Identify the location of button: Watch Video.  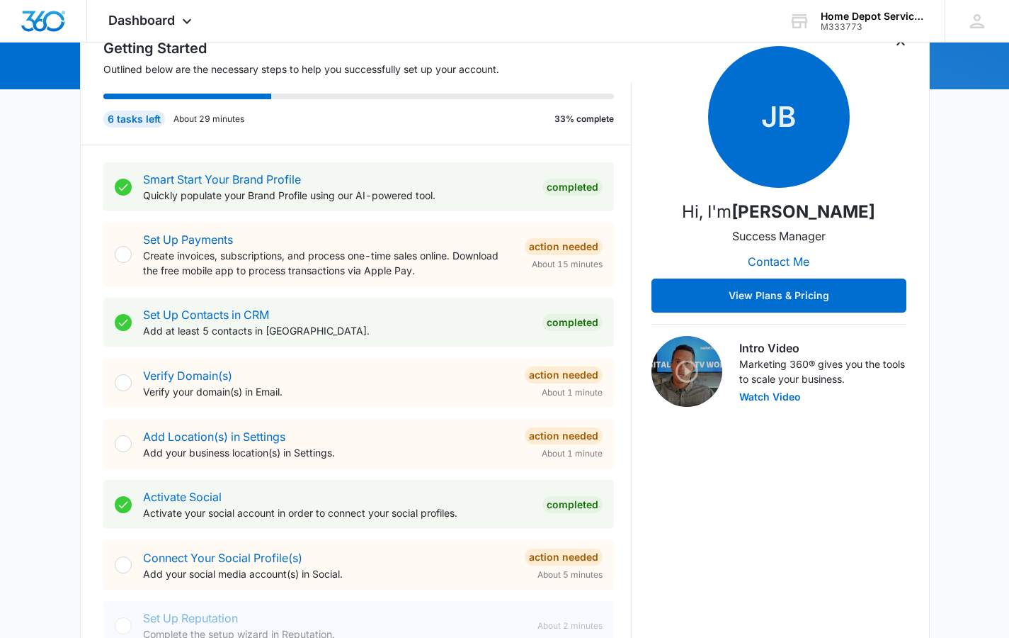
(770, 397).